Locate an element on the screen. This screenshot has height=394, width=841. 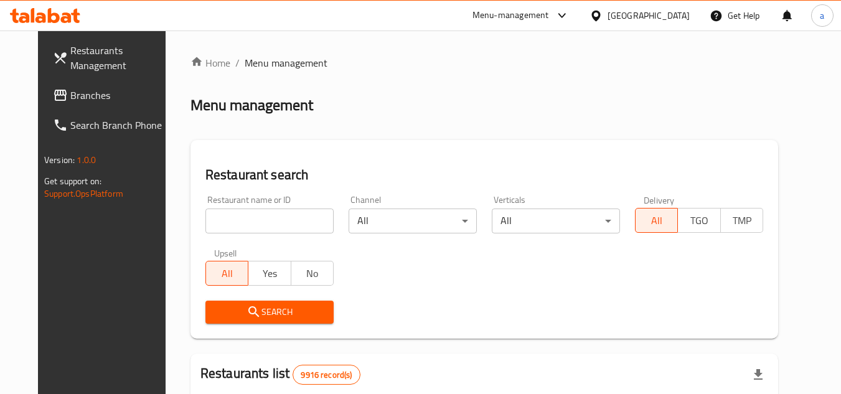
h2: Restaurant search is located at coordinates (484, 175).